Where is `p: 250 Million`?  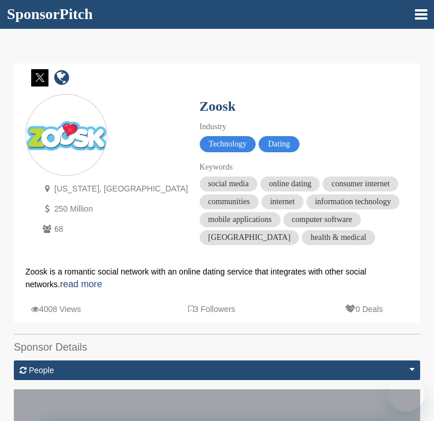 p: 250 Million is located at coordinates (114, 209).